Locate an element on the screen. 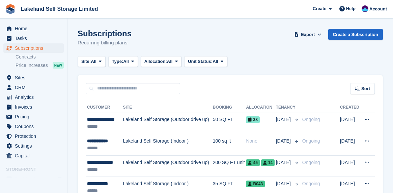 The width and height of the screenshot is (393, 193). button: Allocation: All is located at coordinates (161, 62).